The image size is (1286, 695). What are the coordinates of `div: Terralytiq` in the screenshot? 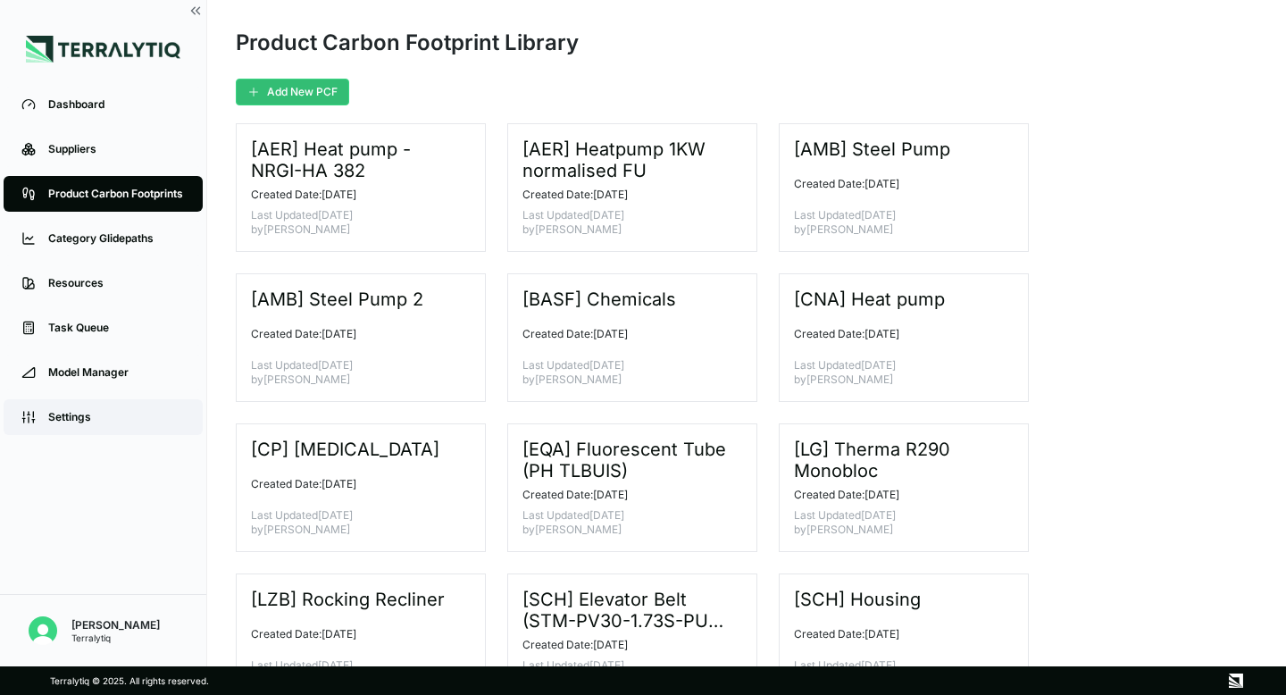 It's located at (115, 638).